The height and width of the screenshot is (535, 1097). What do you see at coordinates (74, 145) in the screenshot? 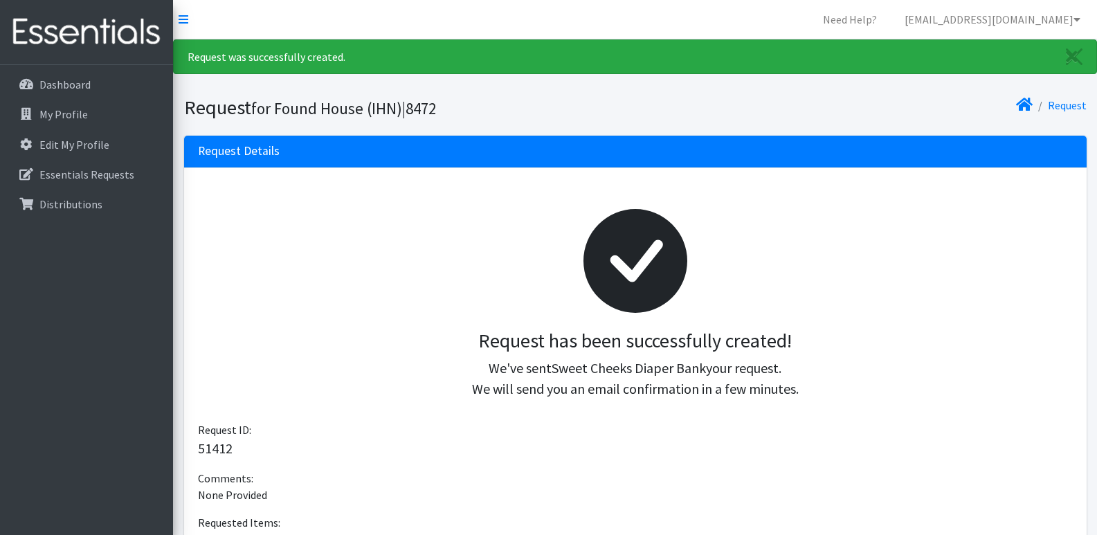
I see `p: Edit My Profile` at bounding box center [74, 145].